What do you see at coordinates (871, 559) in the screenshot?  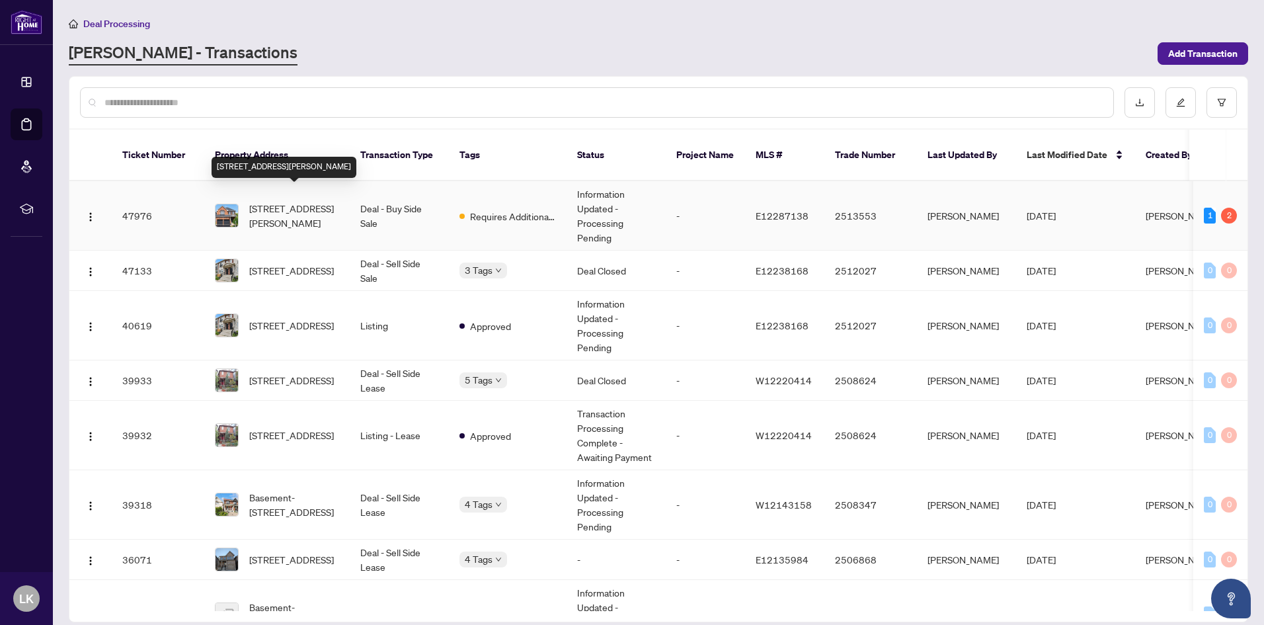 I see `td: 2506868` at bounding box center [871, 559].